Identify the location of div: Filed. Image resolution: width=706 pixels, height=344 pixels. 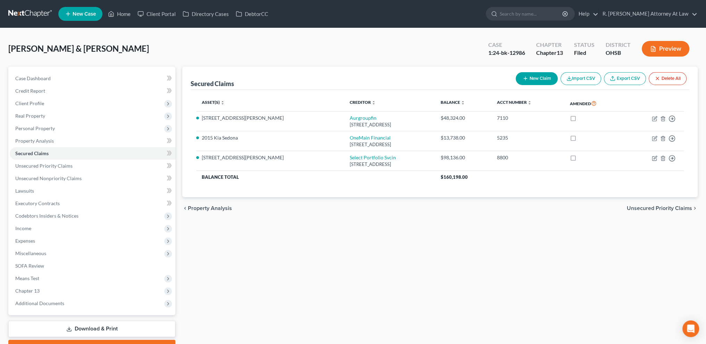
(584, 53).